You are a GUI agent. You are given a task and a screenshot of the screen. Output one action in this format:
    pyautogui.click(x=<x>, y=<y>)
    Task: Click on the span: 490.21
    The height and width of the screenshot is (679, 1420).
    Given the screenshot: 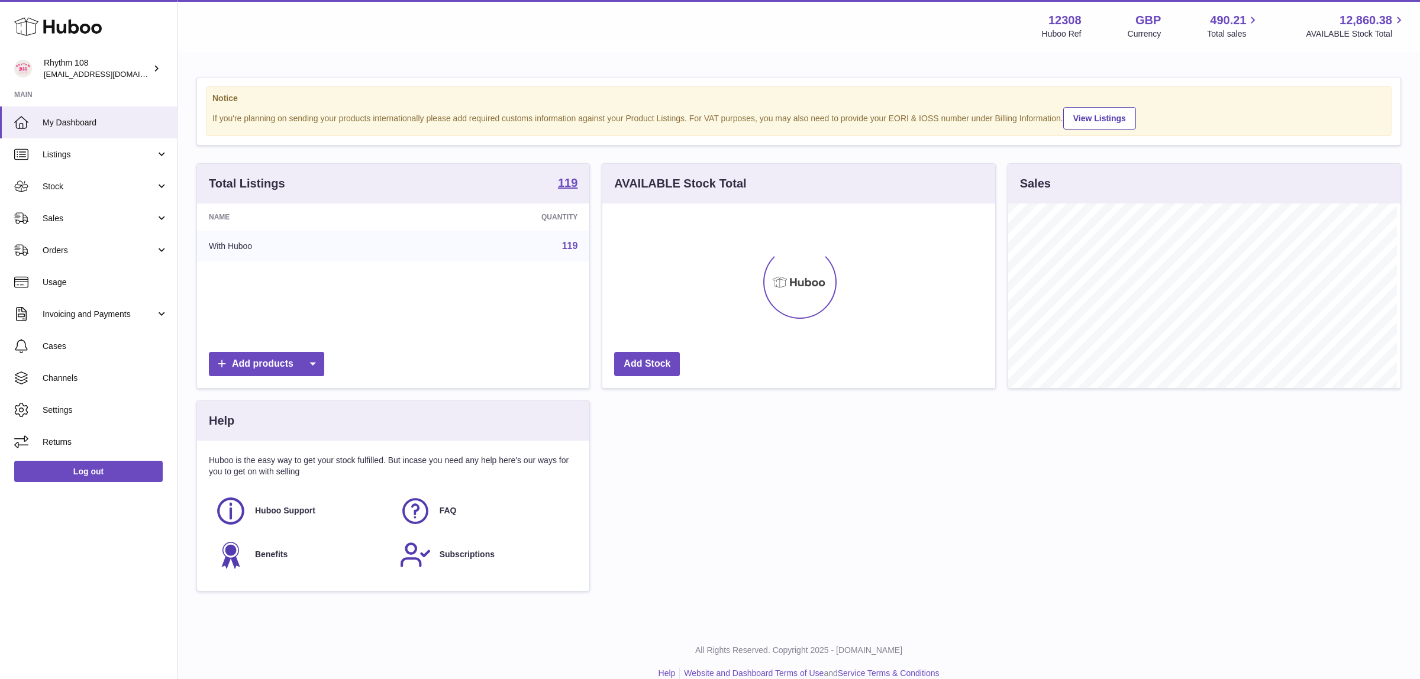 What is the action you would take?
    pyautogui.click(x=1227, y=20)
    